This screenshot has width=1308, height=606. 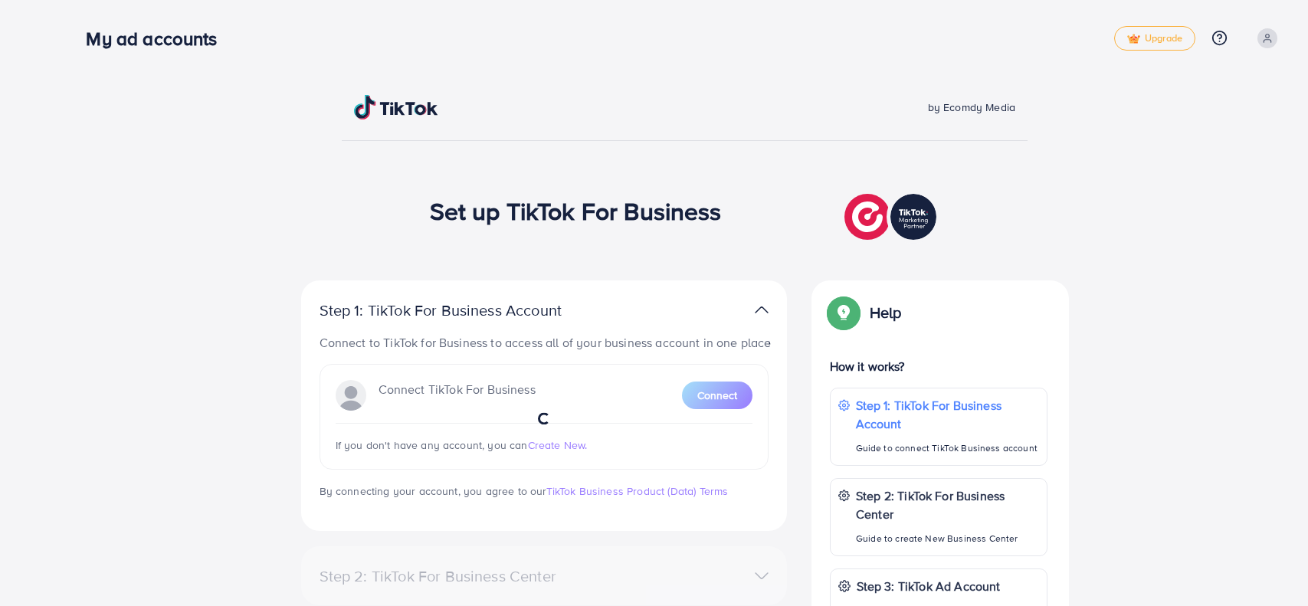 What do you see at coordinates (575, 211) in the screenshot?
I see `h1: Set up TikTok For Business` at bounding box center [575, 211].